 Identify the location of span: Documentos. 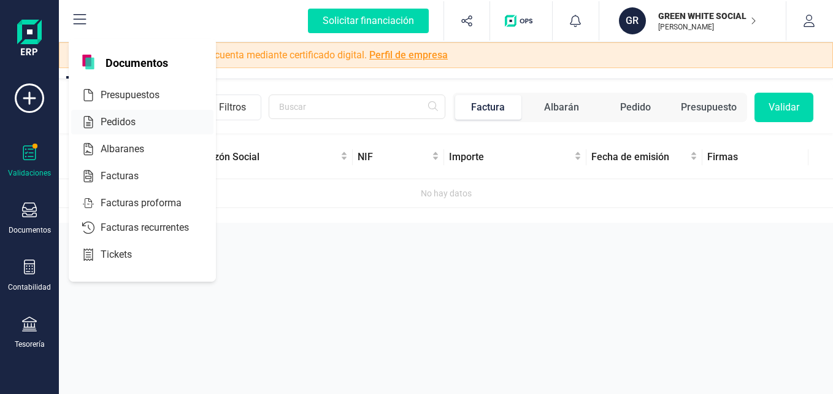
(137, 62).